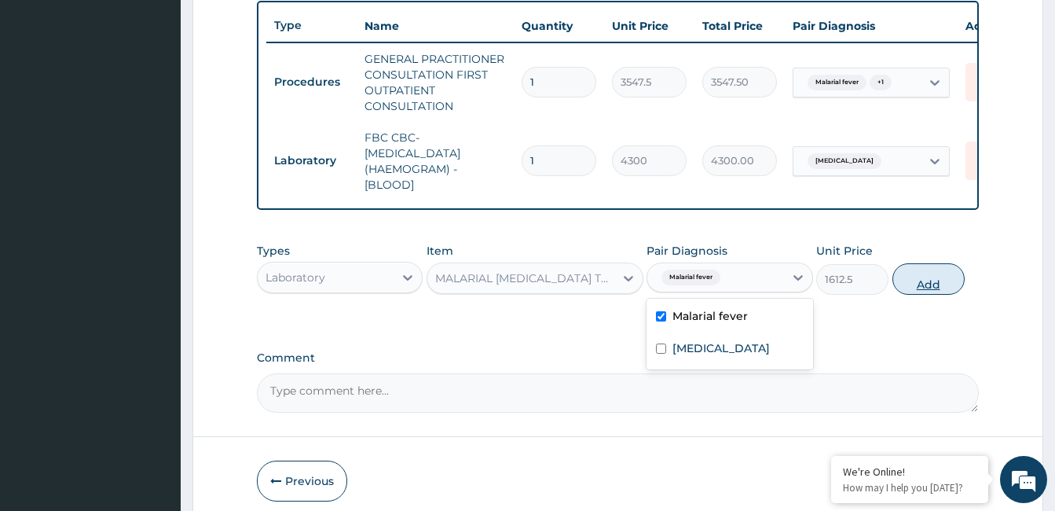 This screenshot has width=1055, height=511. What do you see at coordinates (686, 251) in the screenshot?
I see `label: Pair Diagnosis` at bounding box center [686, 251].